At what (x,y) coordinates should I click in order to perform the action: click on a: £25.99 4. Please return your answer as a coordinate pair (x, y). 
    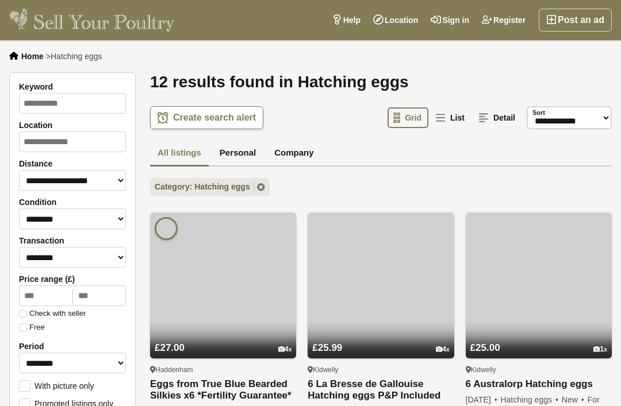
    Looking at the image, I should click on (380, 340).